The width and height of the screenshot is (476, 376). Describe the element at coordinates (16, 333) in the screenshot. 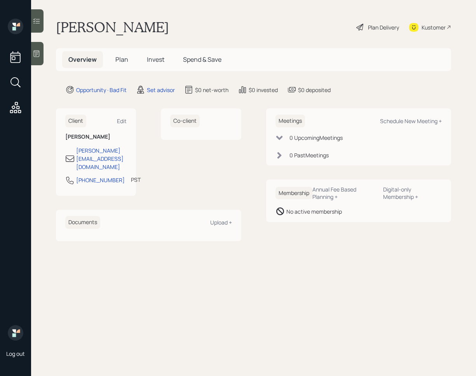

I see `img: retirable_logo.png` at that location.